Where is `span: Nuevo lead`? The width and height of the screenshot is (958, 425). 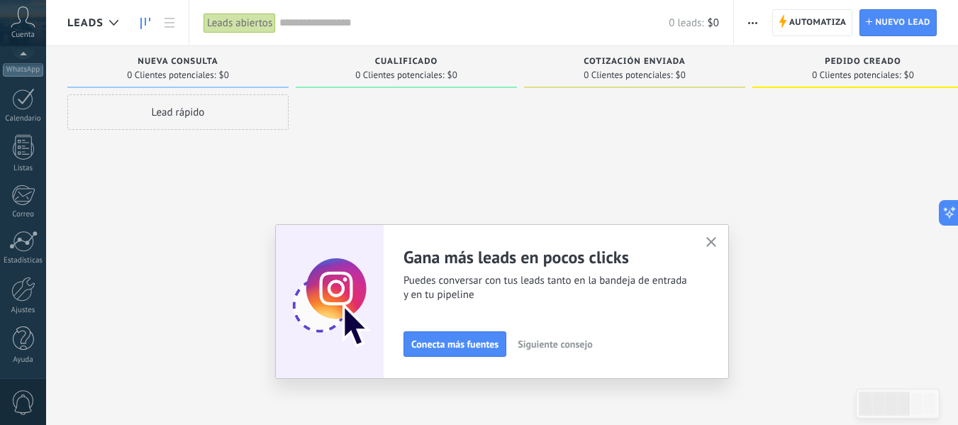 span: Nuevo lead is located at coordinates (903, 23).